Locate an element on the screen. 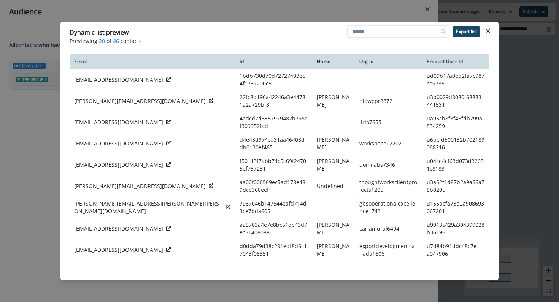 The height and width of the screenshot is (302, 559). td: f5eac0cce1739ac3a81c7e46dbfdc549 is located at coordinates (273, 272).